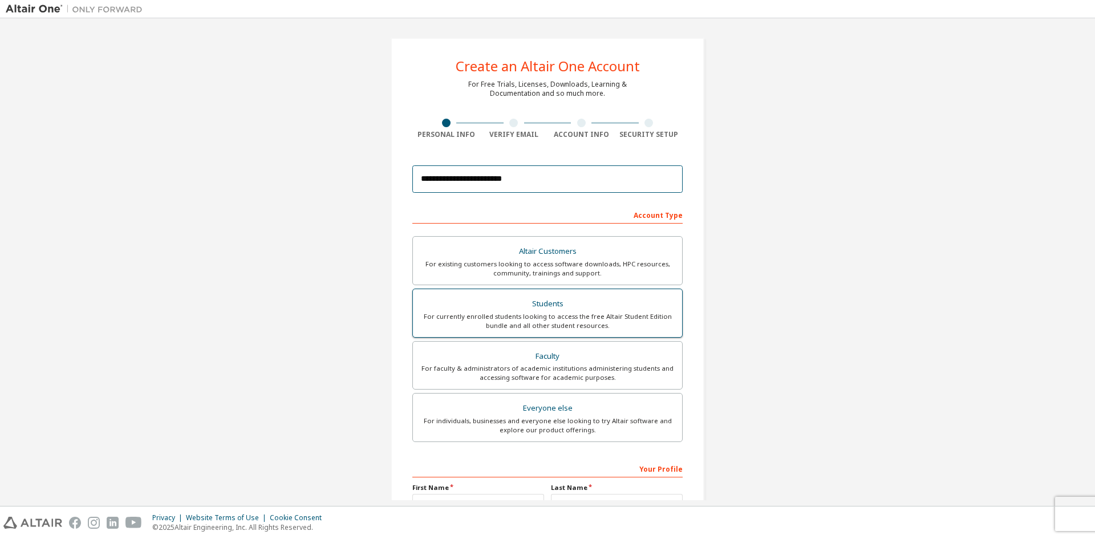 This screenshot has height=539, width=1095. Describe the element at coordinates (240, 527) in the screenshot. I see `p: © 2025 Altair Engineering, Inc. All Rights Reserved.` at that location.